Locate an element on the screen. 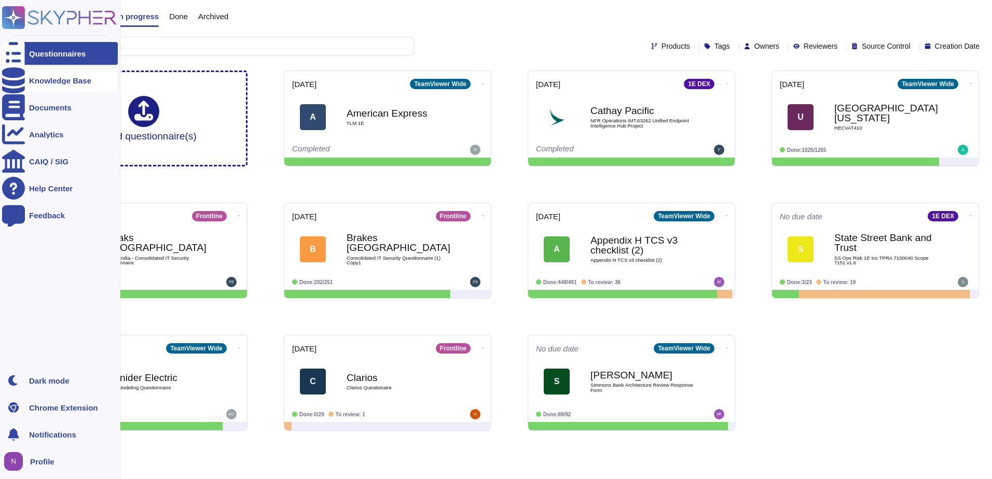 The height and width of the screenshot is (479, 992). span: Done: 1025/1265 is located at coordinates (807, 150).